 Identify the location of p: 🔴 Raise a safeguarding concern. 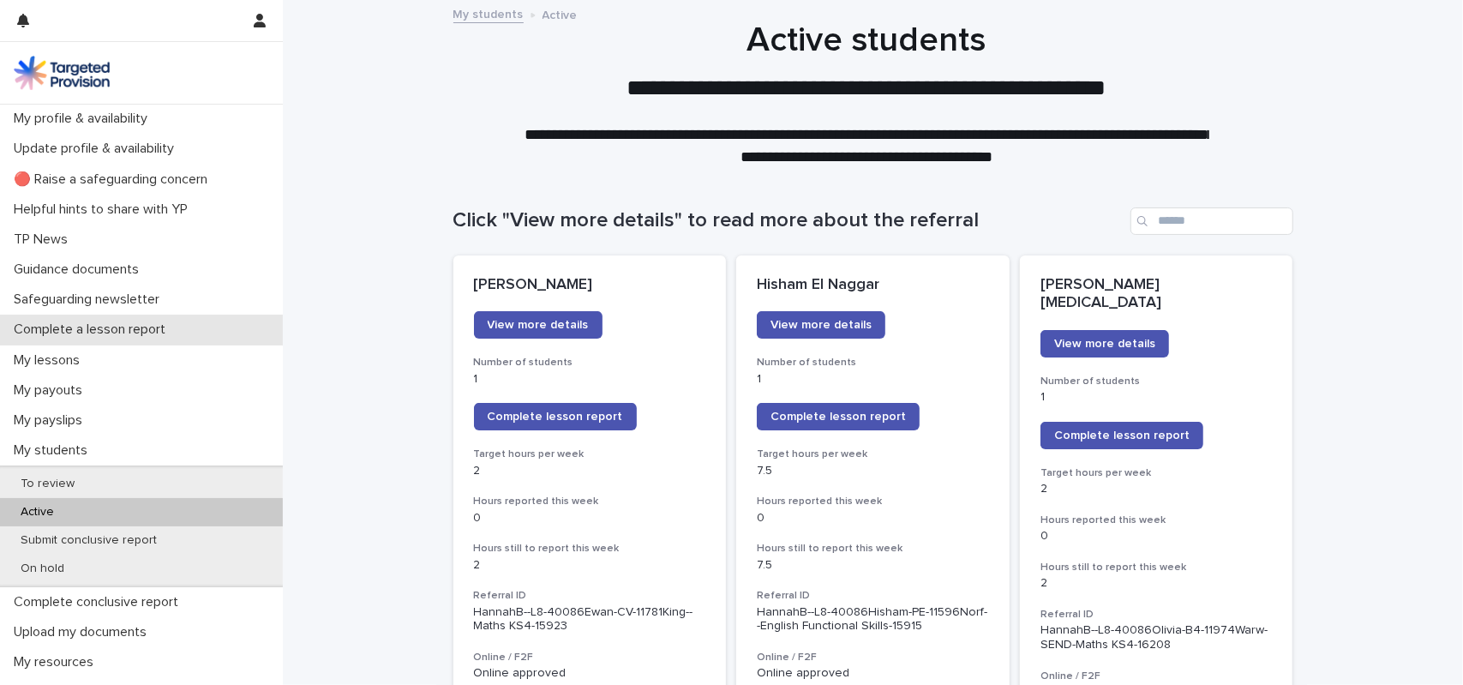
(114, 179).